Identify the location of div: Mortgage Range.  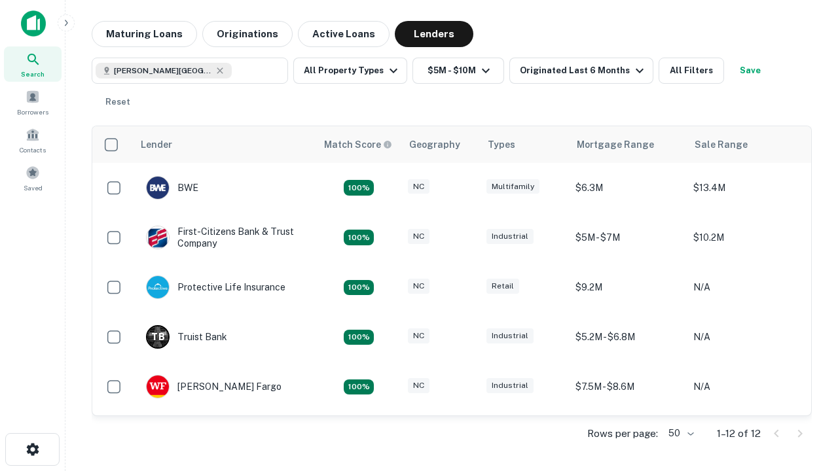
(615, 145).